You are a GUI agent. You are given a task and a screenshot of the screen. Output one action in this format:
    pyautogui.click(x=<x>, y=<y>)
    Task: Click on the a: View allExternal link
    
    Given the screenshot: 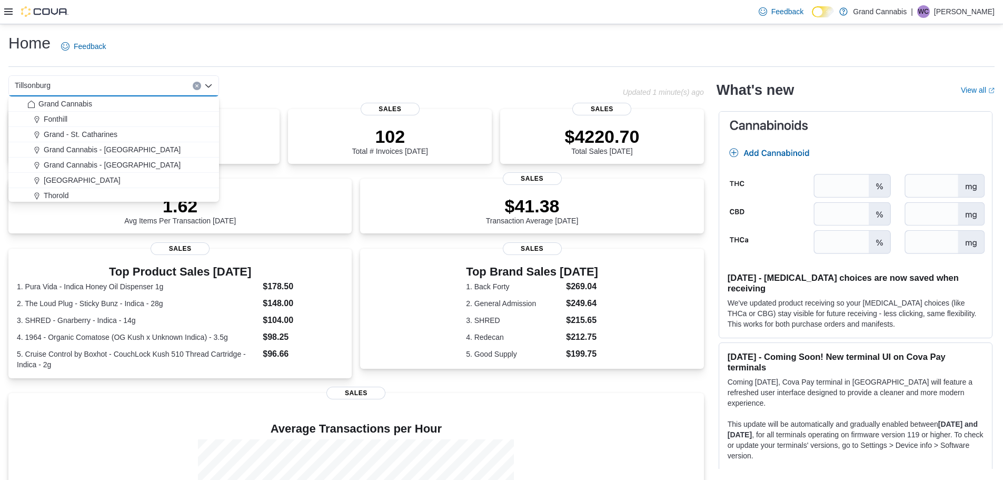 What is the action you would take?
    pyautogui.click(x=978, y=90)
    